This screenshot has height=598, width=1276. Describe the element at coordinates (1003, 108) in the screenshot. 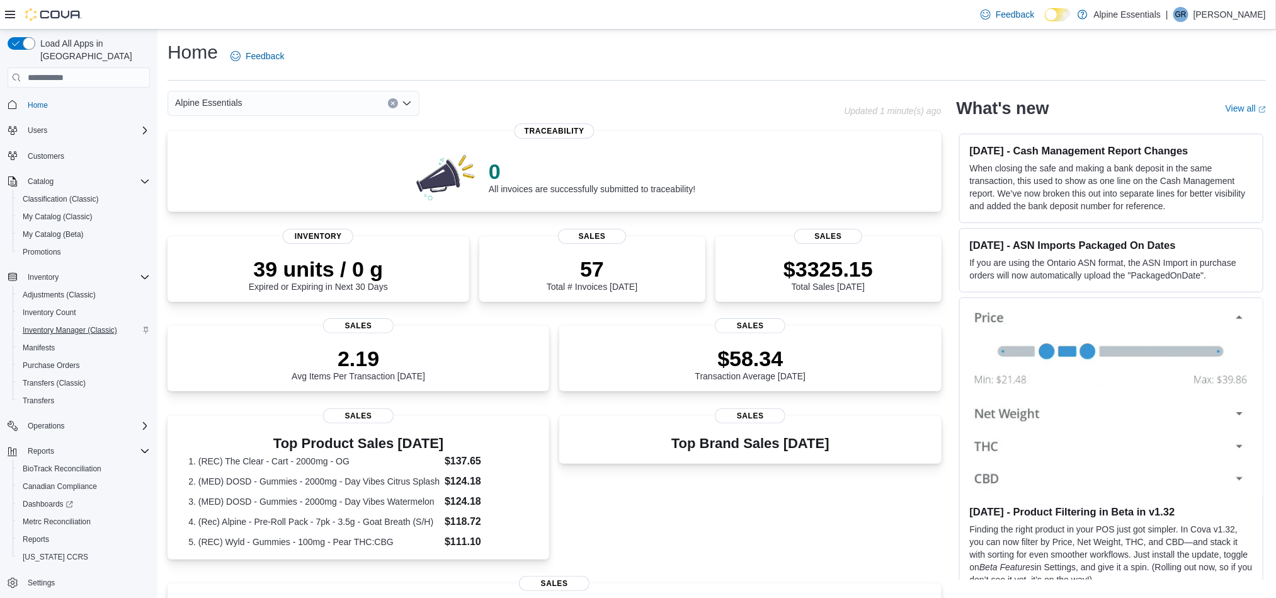

I see `h2: What's new` at that location.